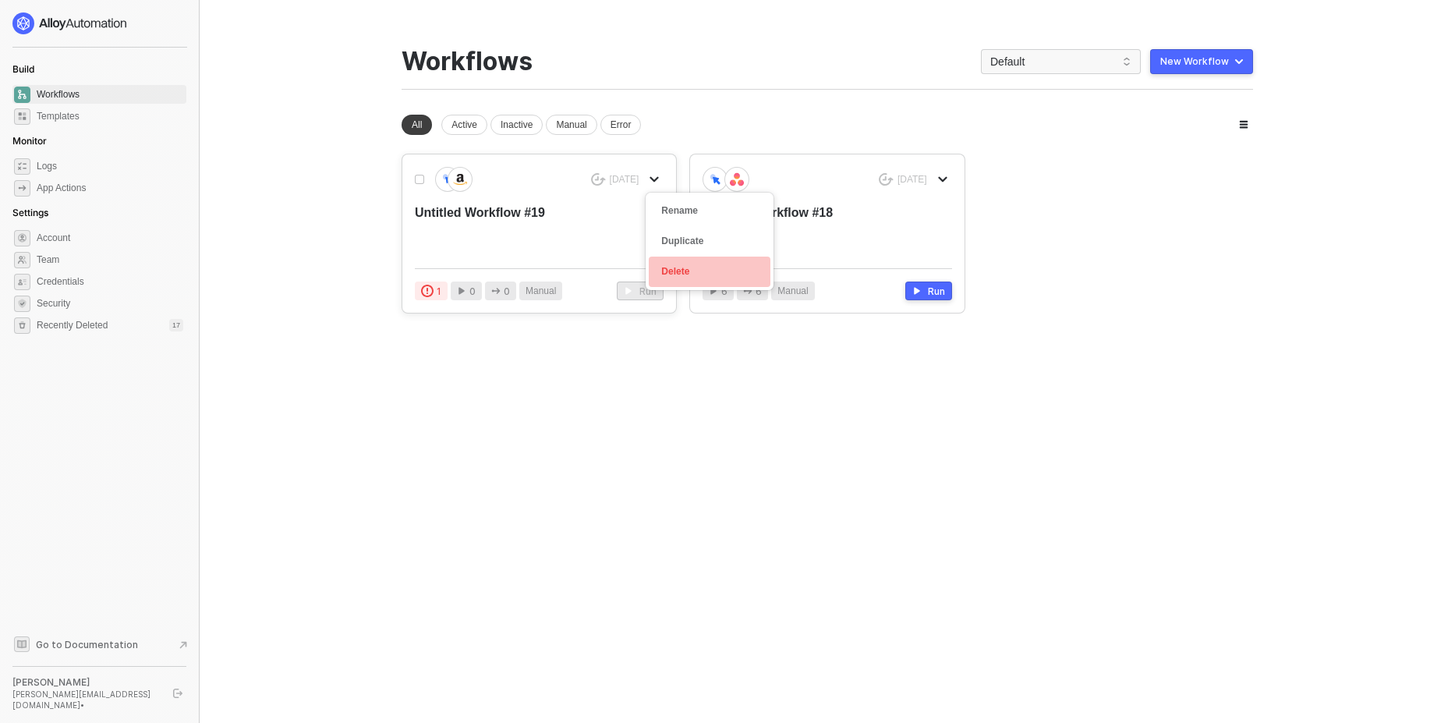  What do you see at coordinates (87, 644) in the screenshot?
I see `span: Go to Documentation` at bounding box center [87, 644].